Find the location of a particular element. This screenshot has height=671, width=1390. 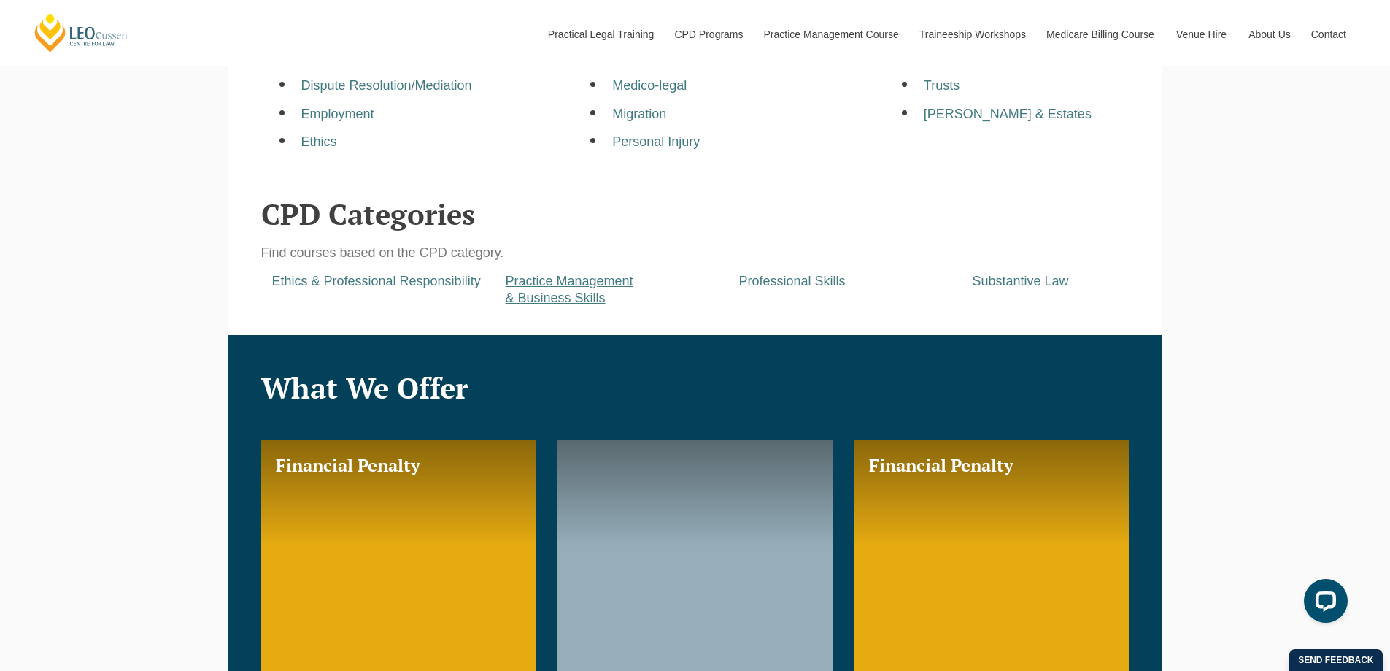

a: Contact is located at coordinates (1329, 34).